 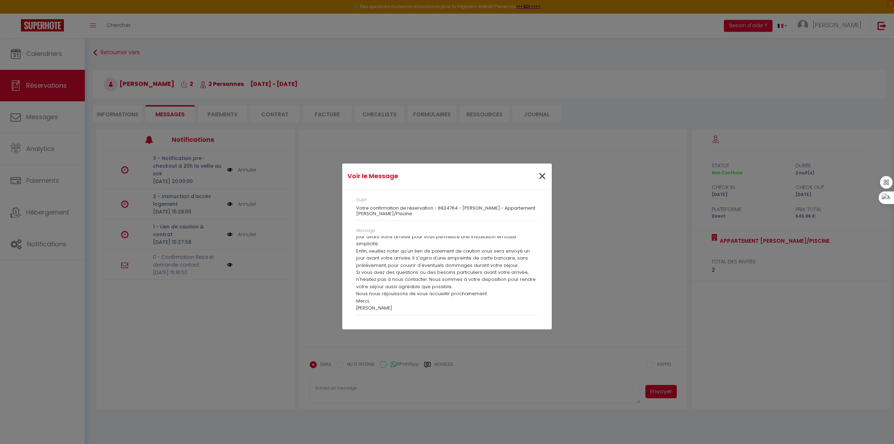 What do you see at coordinates (447, 301) in the screenshot?
I see `p: Merci,` at bounding box center [447, 301].